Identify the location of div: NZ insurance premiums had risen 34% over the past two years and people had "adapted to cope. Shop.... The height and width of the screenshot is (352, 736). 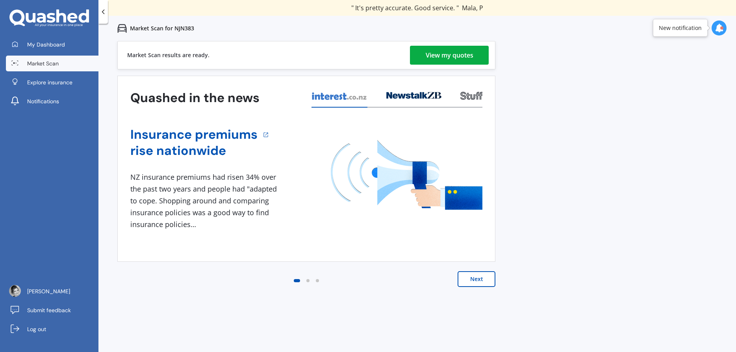
(205, 201).